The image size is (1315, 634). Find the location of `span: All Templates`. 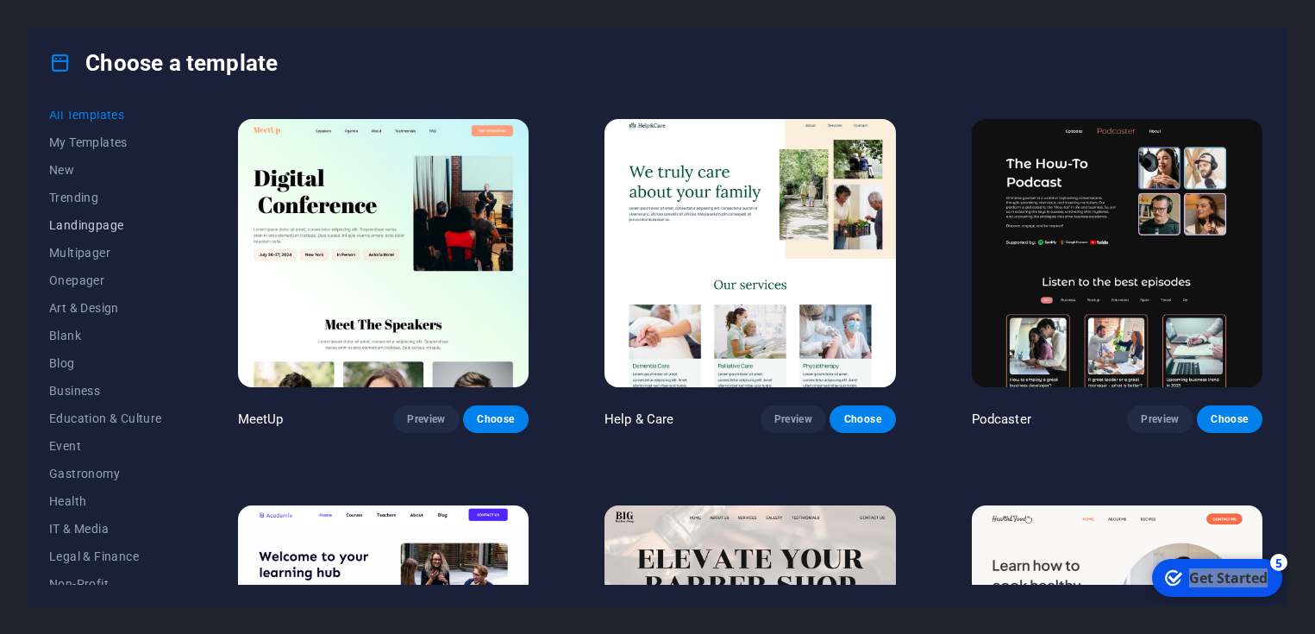

span: All Templates is located at coordinates (105, 115).